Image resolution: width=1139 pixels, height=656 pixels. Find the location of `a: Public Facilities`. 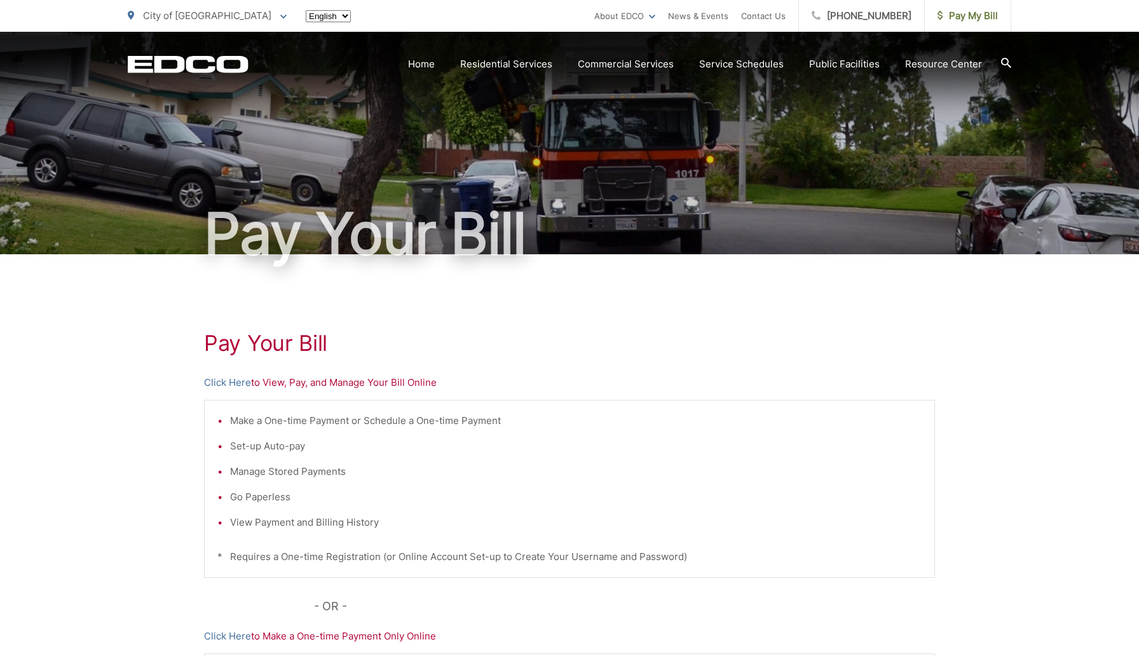

a: Public Facilities is located at coordinates (844, 64).